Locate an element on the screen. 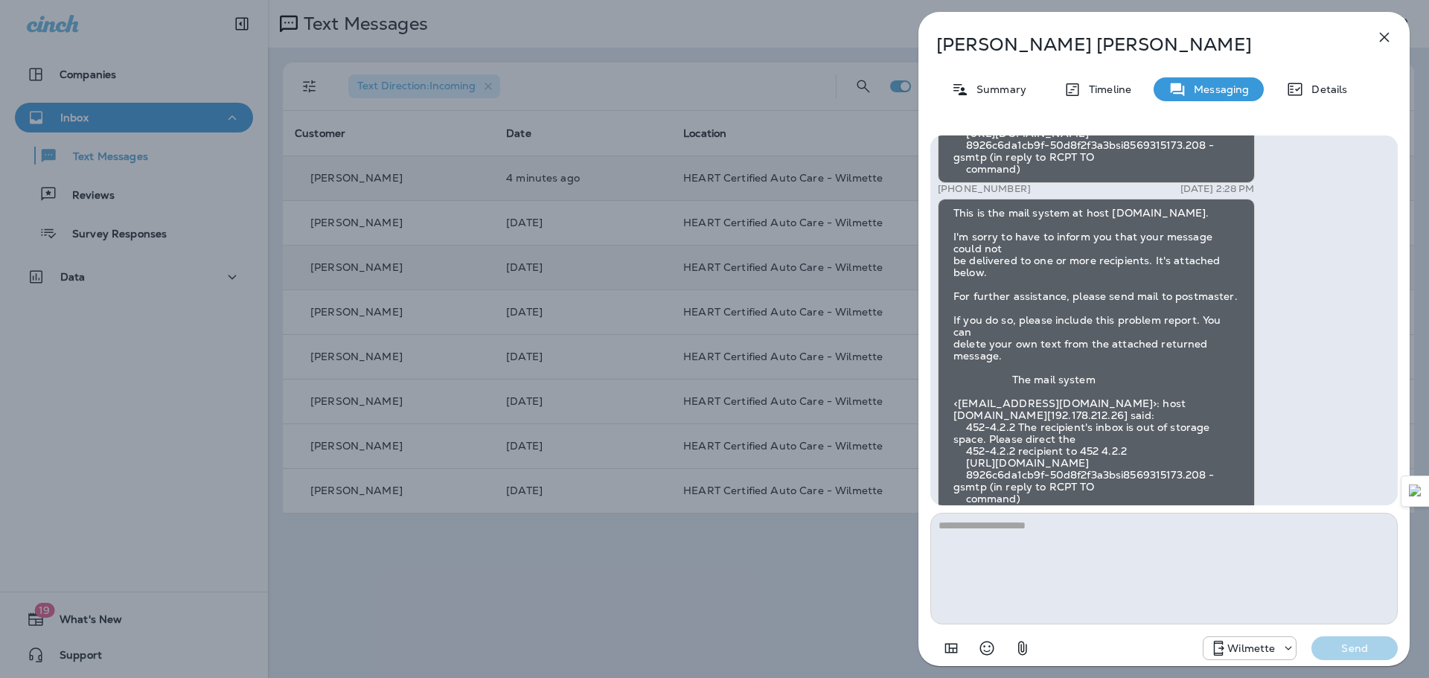  p: Messaging is located at coordinates (1217, 89).